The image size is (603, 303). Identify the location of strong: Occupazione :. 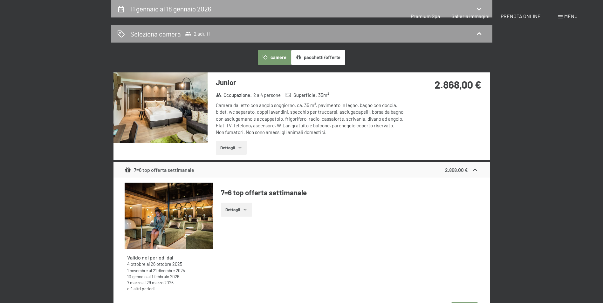
(234, 95).